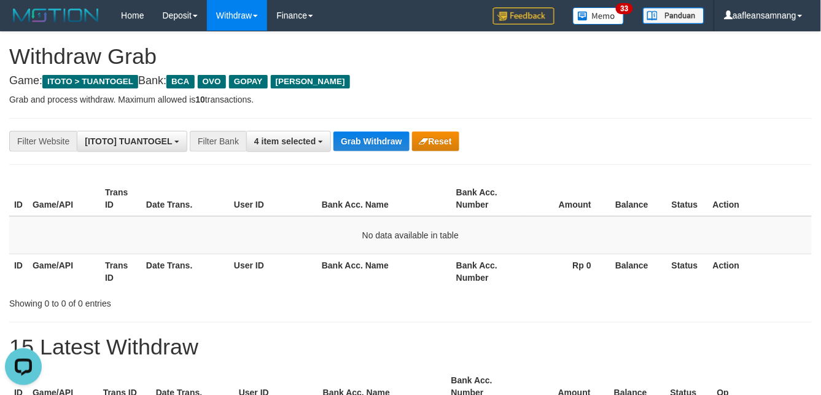  Describe the element at coordinates (289, 141) in the screenshot. I see `button: 4 item selected` at that location.